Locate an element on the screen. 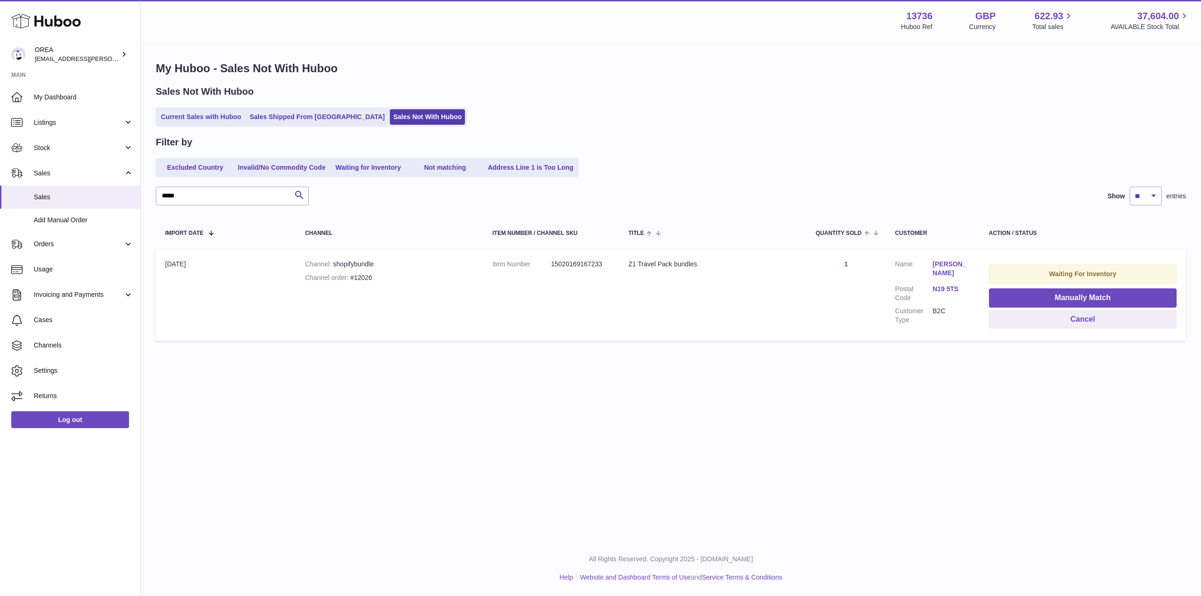 This screenshot has width=1201, height=596. label: Show is located at coordinates (1116, 196).